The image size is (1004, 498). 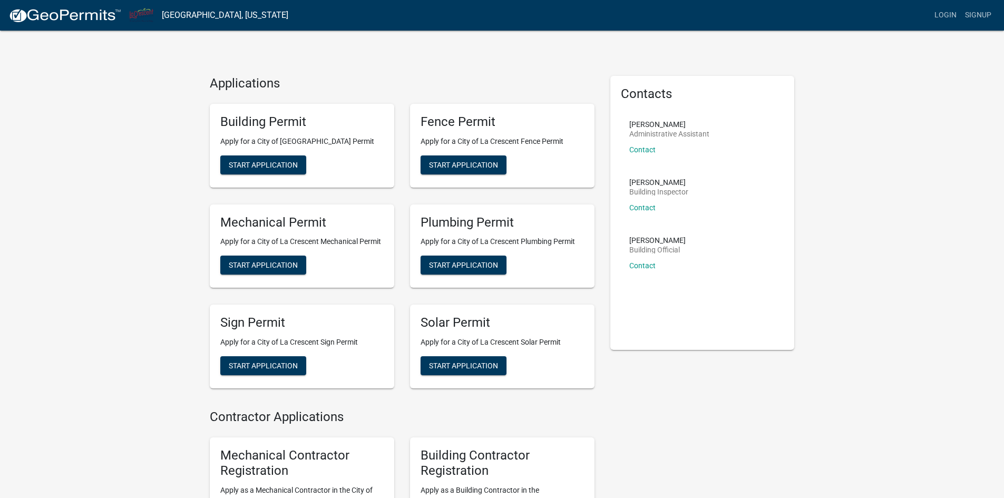 I want to click on p: Apply for a City of La Crescent Plumbing Permit, so click(x=502, y=241).